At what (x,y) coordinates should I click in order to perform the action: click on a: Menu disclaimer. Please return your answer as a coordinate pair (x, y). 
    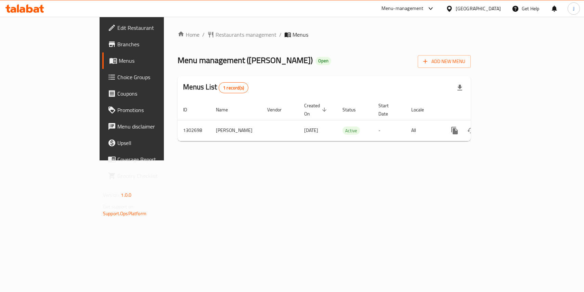
    Looking at the image, I should click on (150, 126).